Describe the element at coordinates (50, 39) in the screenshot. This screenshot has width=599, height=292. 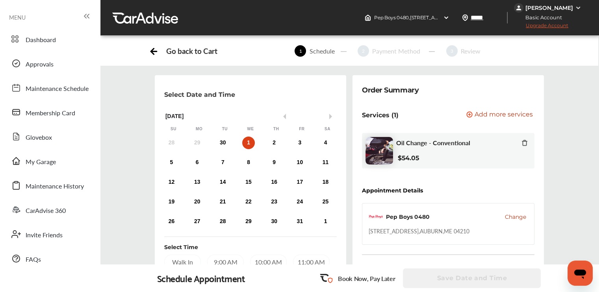
I see `a: Dashboard` at that location.